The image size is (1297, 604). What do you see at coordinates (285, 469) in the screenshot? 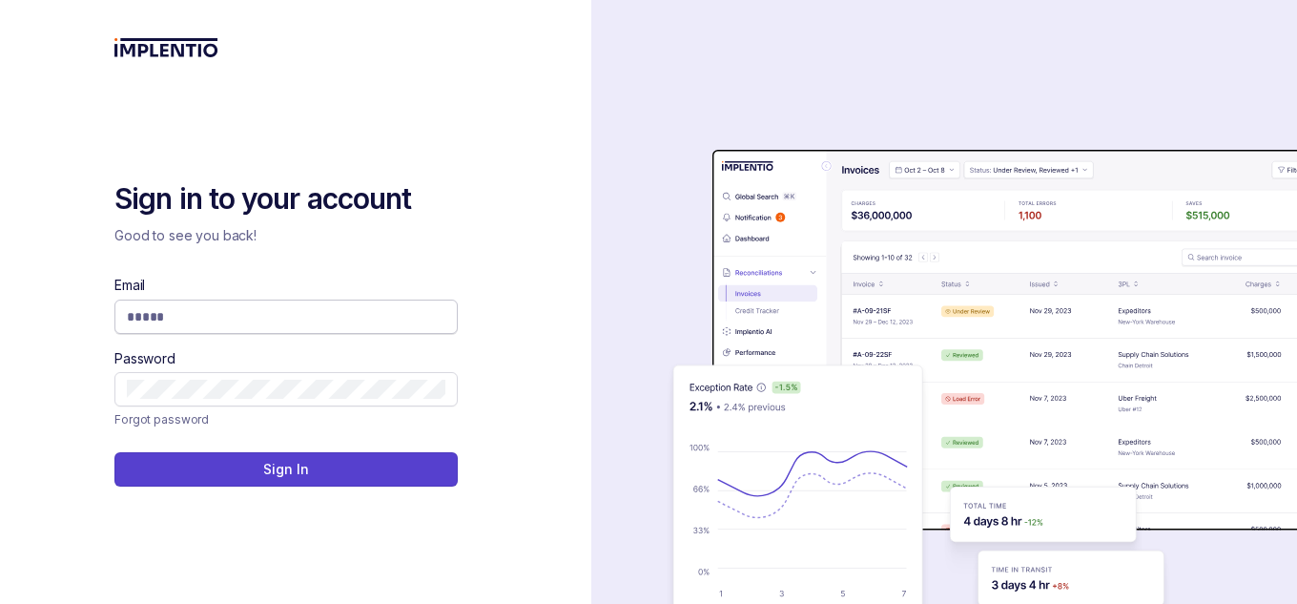
I see `p: Sign In` at bounding box center [285, 469].